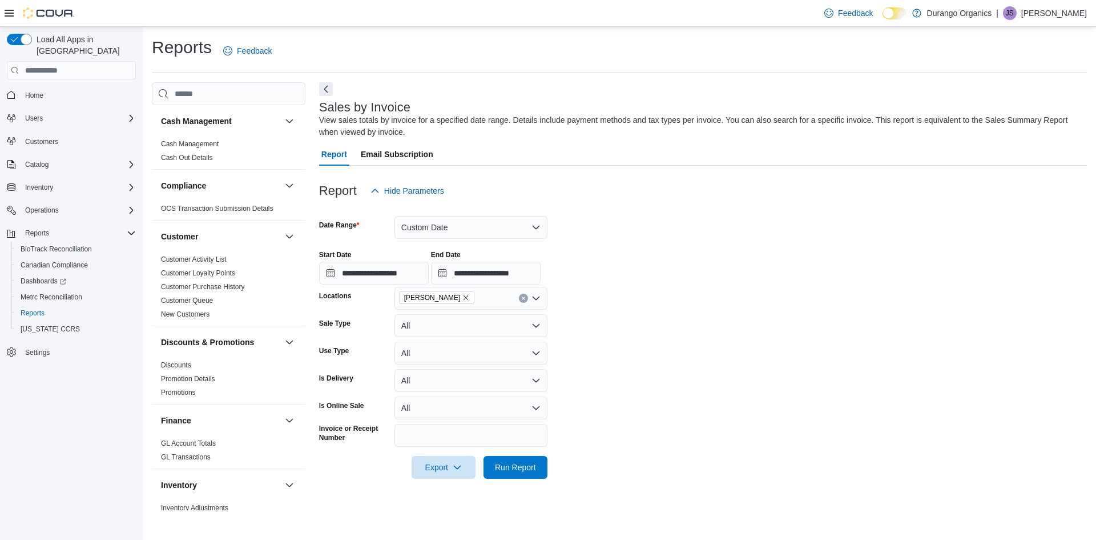 This screenshot has height=540, width=1096. What do you see at coordinates (336, 378) in the screenshot?
I see `label: Is Delivery` at bounding box center [336, 378].